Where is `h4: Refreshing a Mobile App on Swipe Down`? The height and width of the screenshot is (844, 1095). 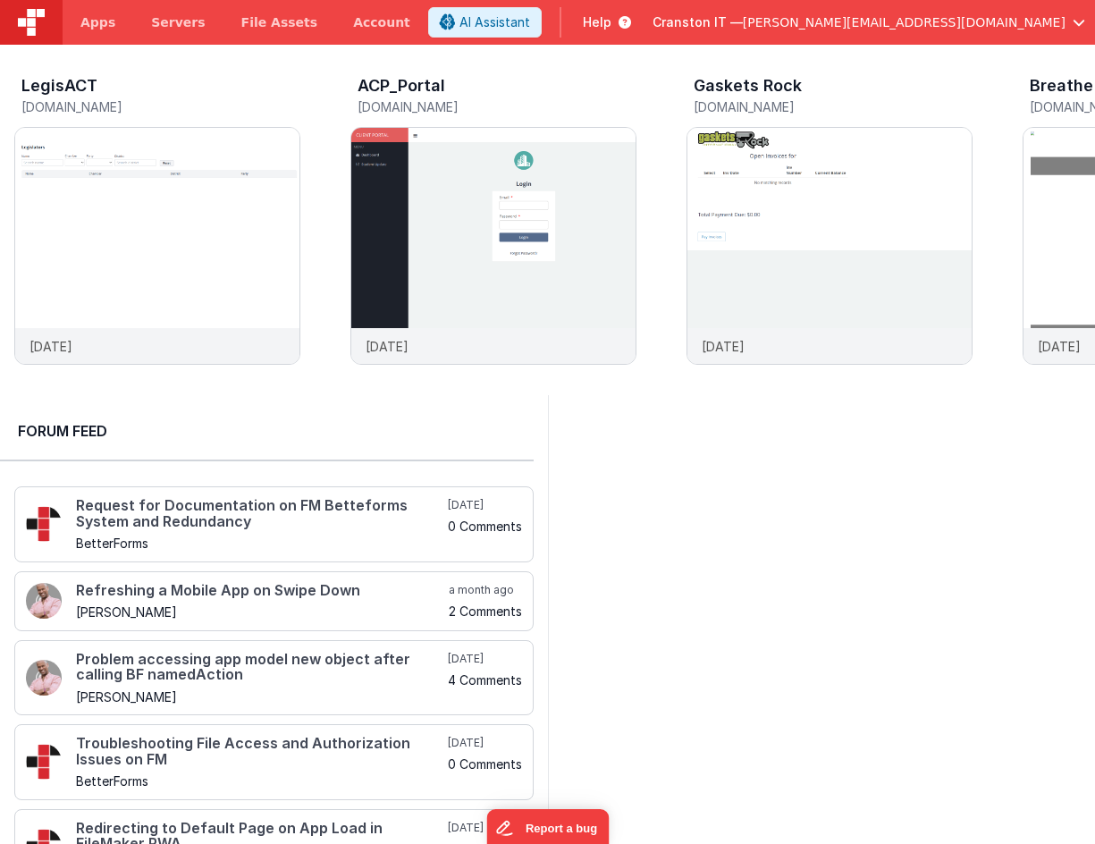 h4: Refreshing a Mobile App on Swipe Down is located at coordinates (260, 591).